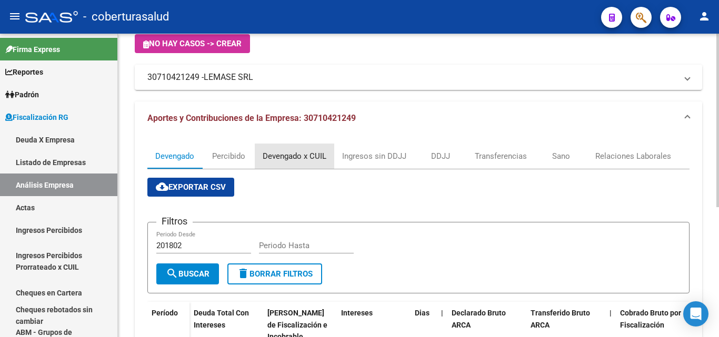 This screenshot has height=337, width=719. Describe the element at coordinates (174, 222) in the screenshot. I see `h3: Filtros` at that location.